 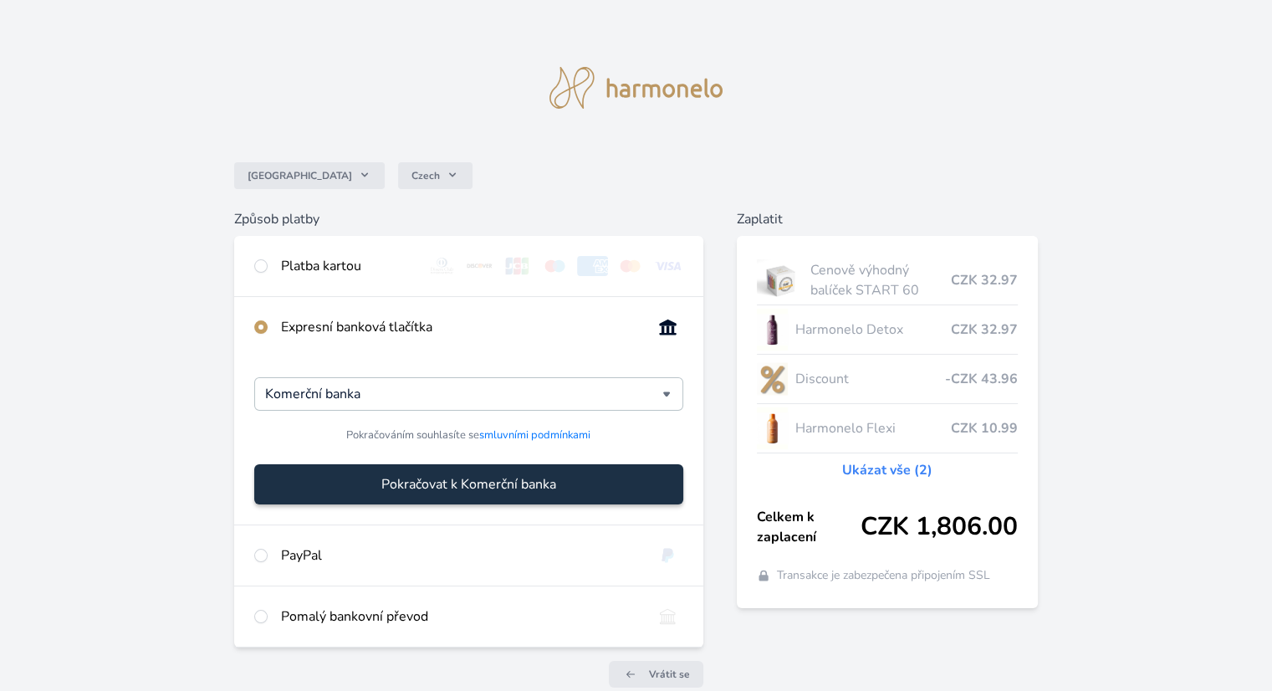 What do you see at coordinates (773, 428) in the screenshot?
I see `img: CLEAN_FLEXI_se_stinem_x-hi_(1)-lo.jpg` at bounding box center [773, 428].